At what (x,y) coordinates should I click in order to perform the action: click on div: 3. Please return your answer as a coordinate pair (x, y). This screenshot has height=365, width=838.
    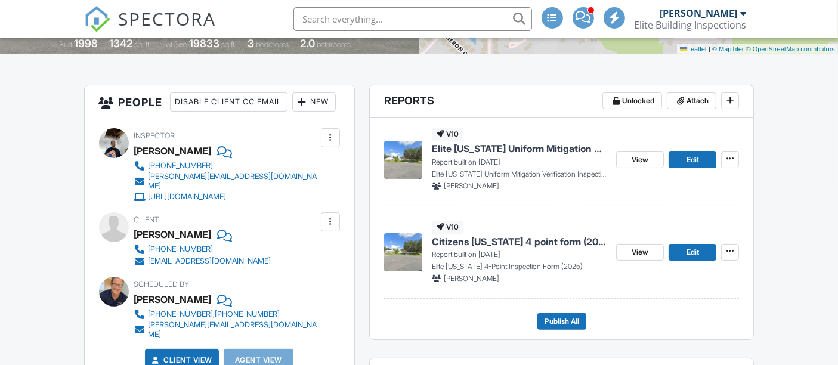
    Looking at the image, I should click on (250, 43).